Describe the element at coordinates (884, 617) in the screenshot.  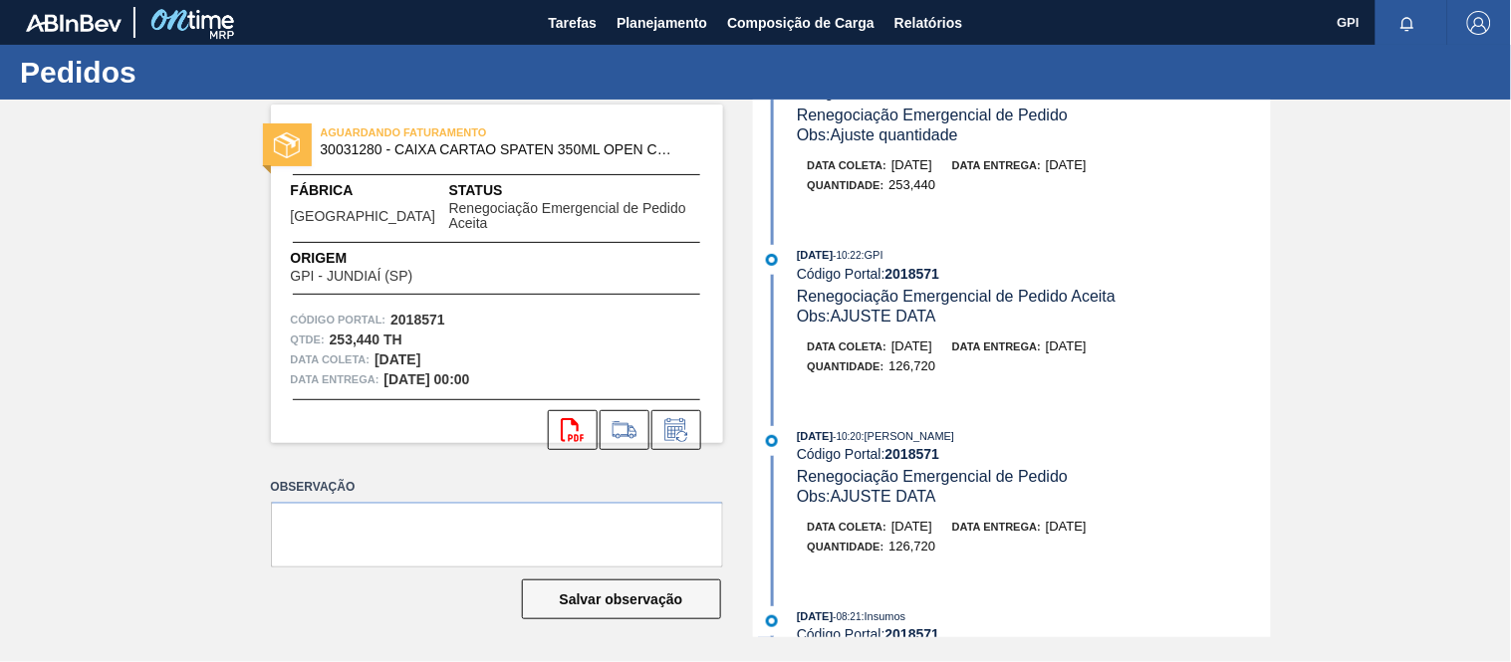
I see `span: : Insumos` at that location.